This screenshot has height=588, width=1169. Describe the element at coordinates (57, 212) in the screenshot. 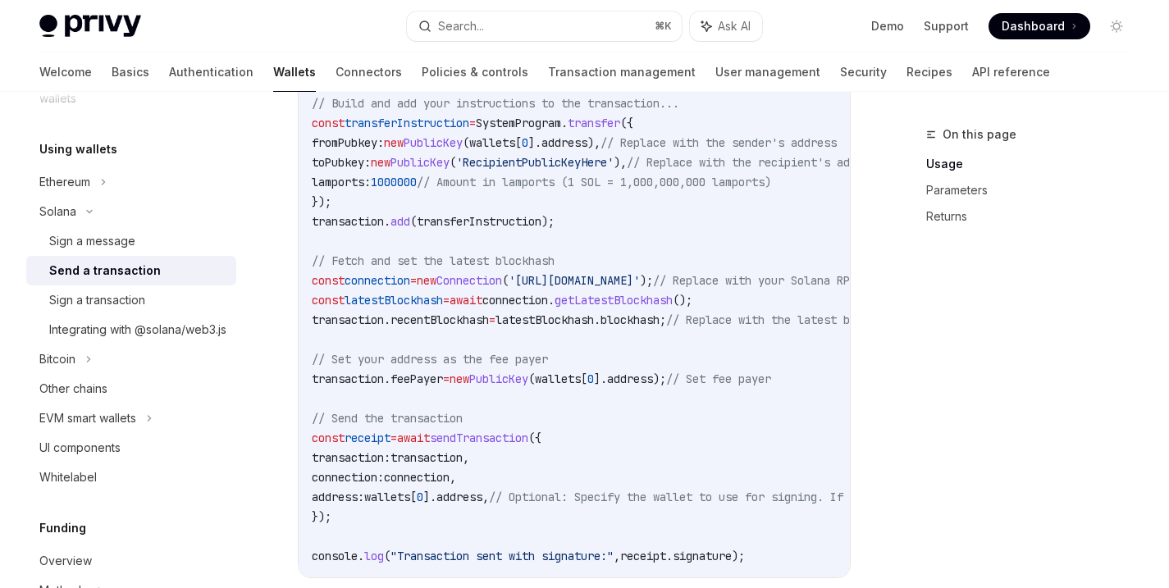

I see `div: Solana` at that location.